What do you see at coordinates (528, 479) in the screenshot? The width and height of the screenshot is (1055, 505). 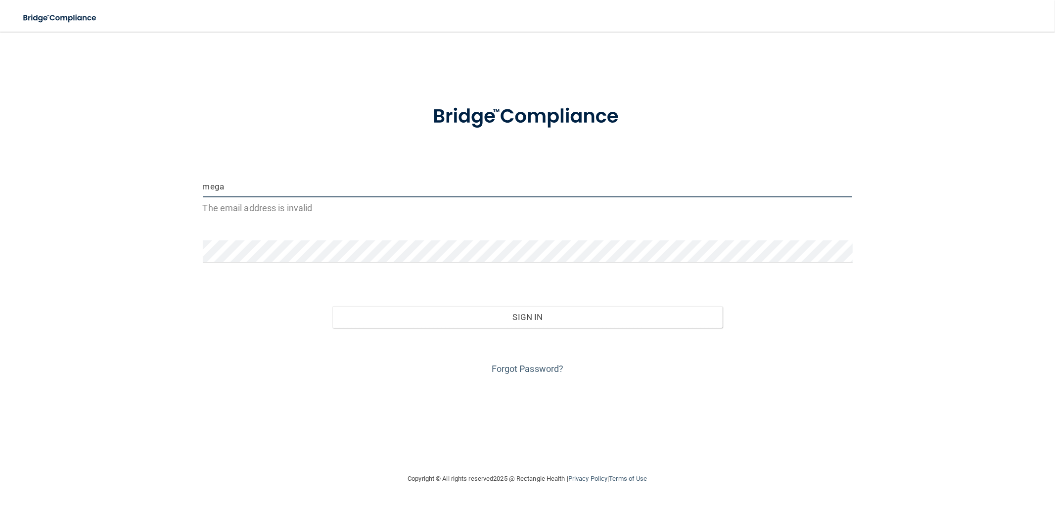 I see `div: Copyright © All rights reserved 2025 @ Rectangle Health | |` at bounding box center [528, 479].